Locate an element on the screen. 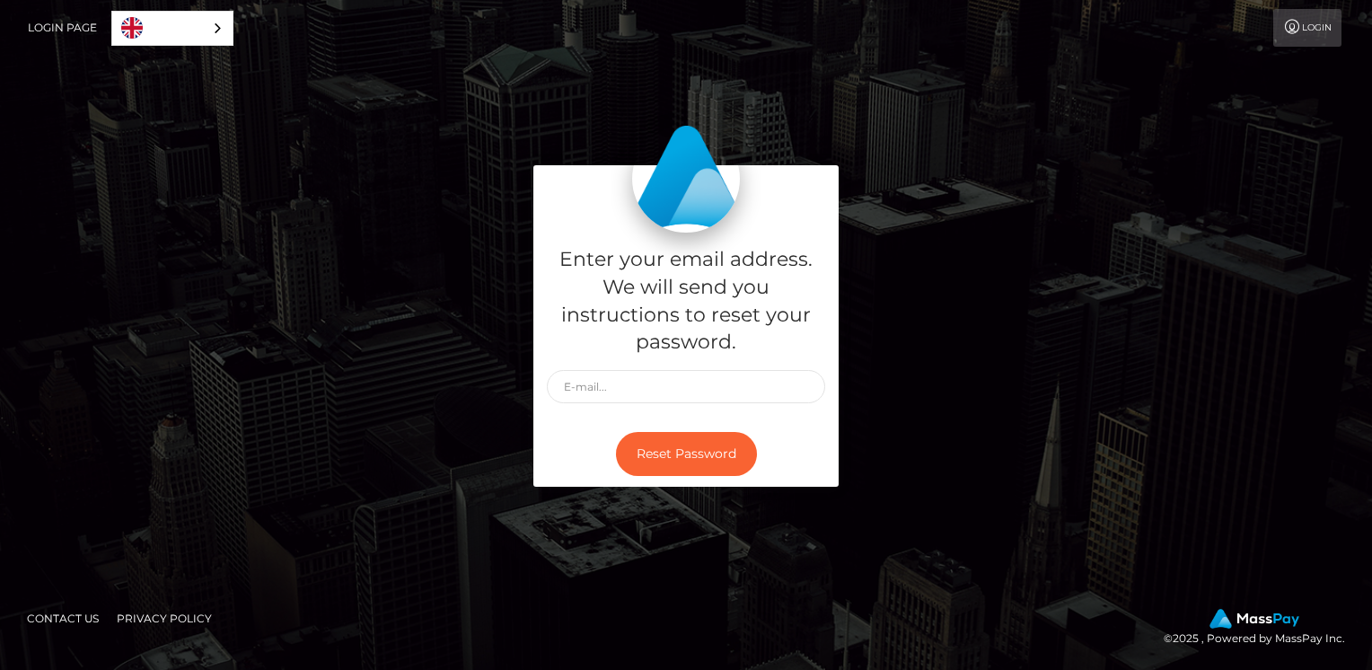  button: Reset Password is located at coordinates (686, 453).